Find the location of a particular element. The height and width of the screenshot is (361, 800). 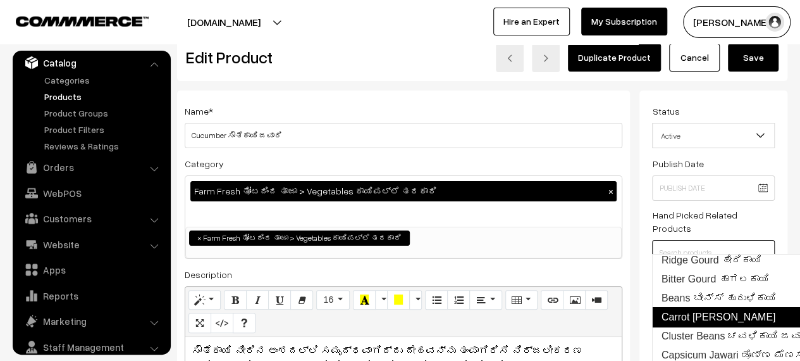

label: Publish Date is located at coordinates (677, 163).